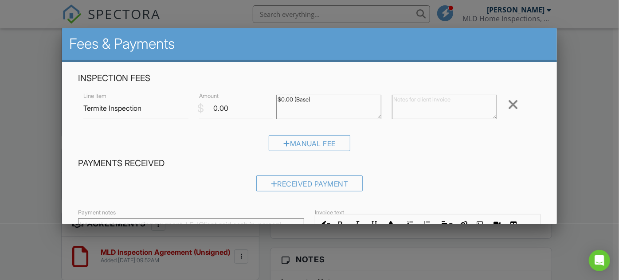 The image size is (619, 280). Describe the element at coordinates (97, 213) in the screenshot. I see `label: Payment notes` at that location.